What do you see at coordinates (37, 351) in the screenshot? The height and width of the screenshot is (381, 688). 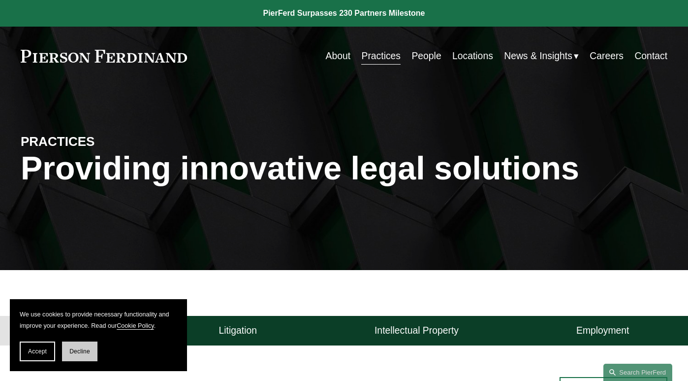 I see `button: Accept` at bounding box center [37, 351].